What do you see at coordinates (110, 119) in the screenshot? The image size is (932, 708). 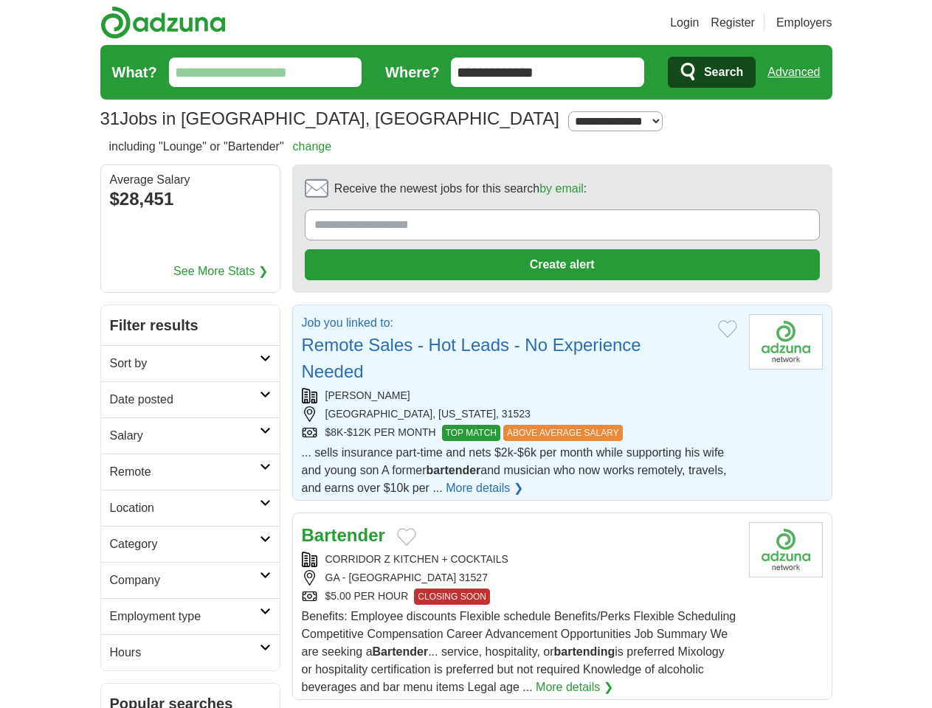 I see `span: 31` at bounding box center [110, 119].